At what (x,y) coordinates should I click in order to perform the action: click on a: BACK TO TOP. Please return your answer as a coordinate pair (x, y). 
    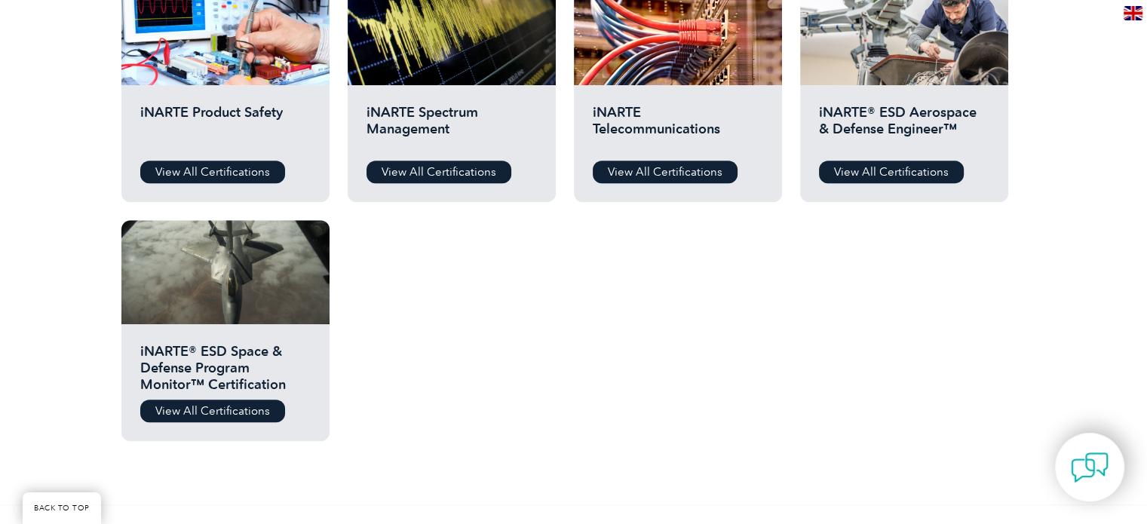
    Looking at the image, I should click on (62, 508).